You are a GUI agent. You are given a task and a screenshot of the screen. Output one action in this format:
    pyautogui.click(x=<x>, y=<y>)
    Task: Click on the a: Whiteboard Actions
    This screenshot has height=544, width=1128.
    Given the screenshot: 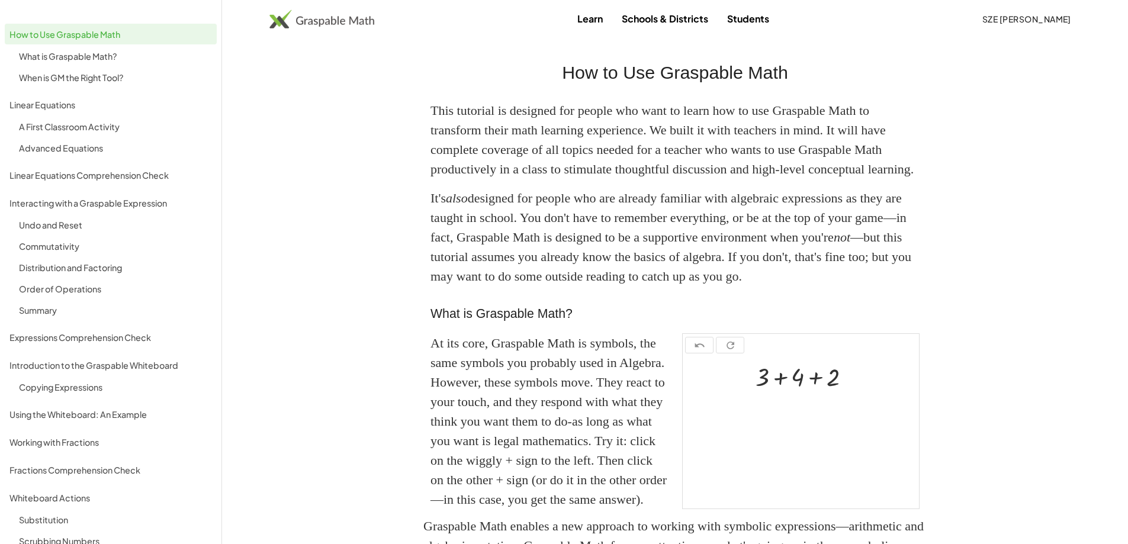 What is the action you would take?
    pyautogui.click(x=111, y=498)
    